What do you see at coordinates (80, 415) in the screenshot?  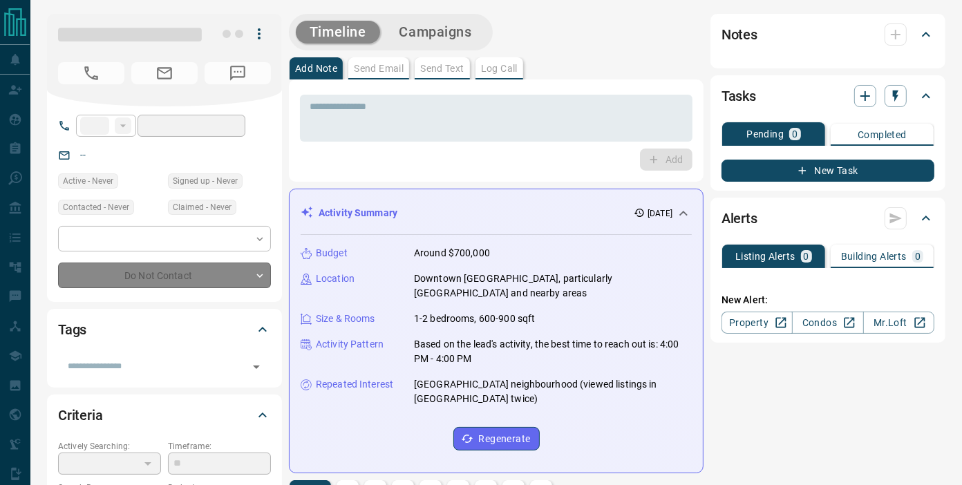 I see `h2: Criteria` at bounding box center [80, 415].